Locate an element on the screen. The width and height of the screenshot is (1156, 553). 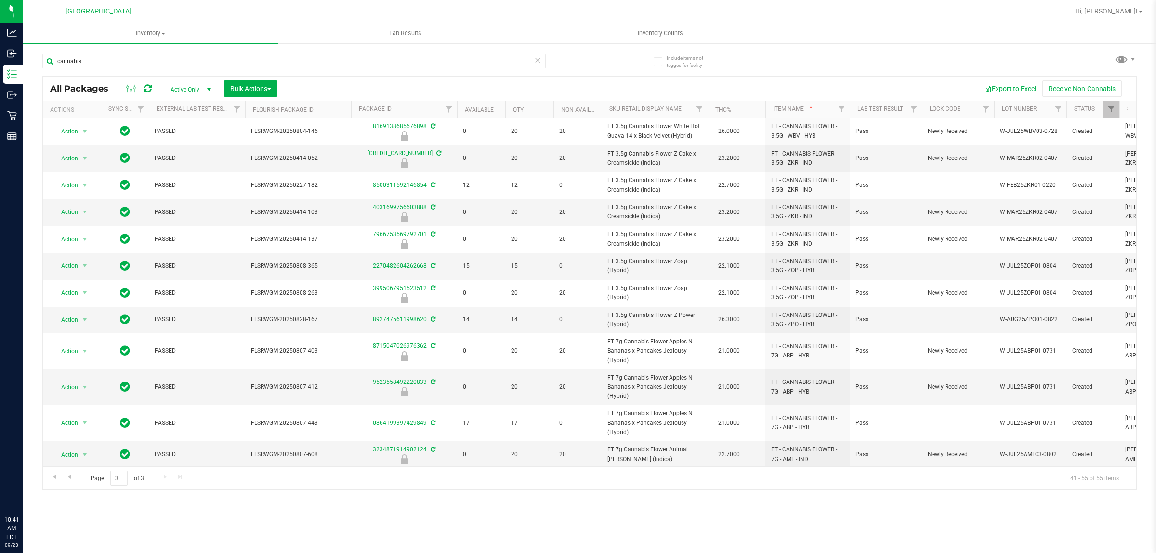
span: W-AUG25ZPO01-0822 is located at coordinates (1031, 319).